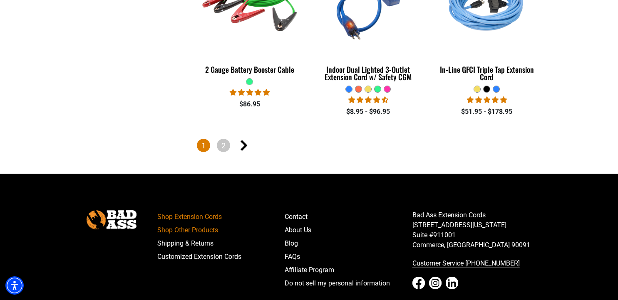 This screenshot has height=300, width=618. Describe the element at coordinates (368, 146) in the screenshot. I see `nav: Pagination` at that location.